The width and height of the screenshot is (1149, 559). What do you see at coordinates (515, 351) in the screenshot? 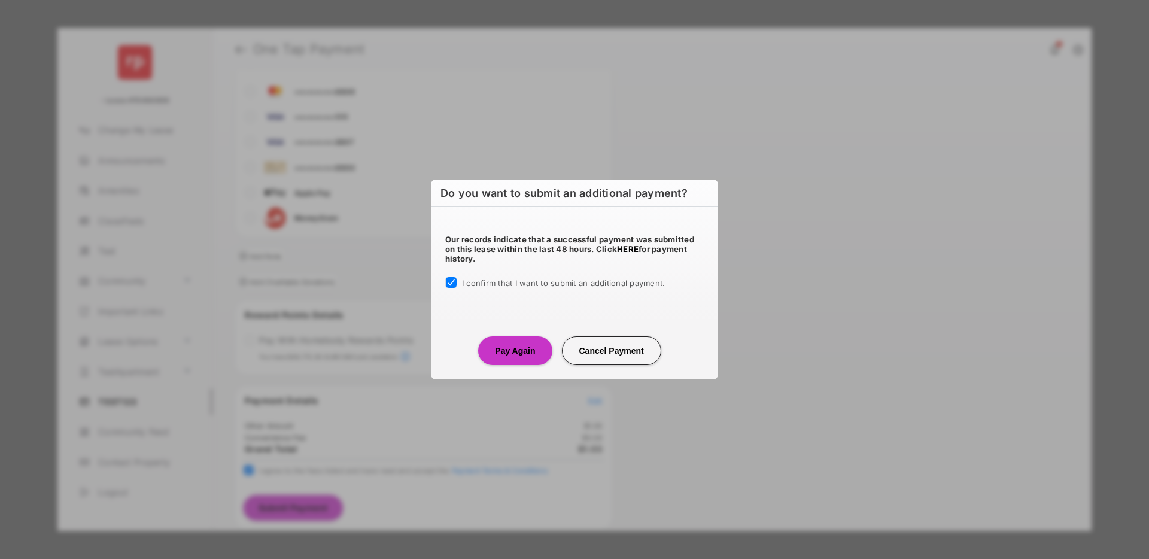
I see `button: Pay Again` at bounding box center [515, 351].